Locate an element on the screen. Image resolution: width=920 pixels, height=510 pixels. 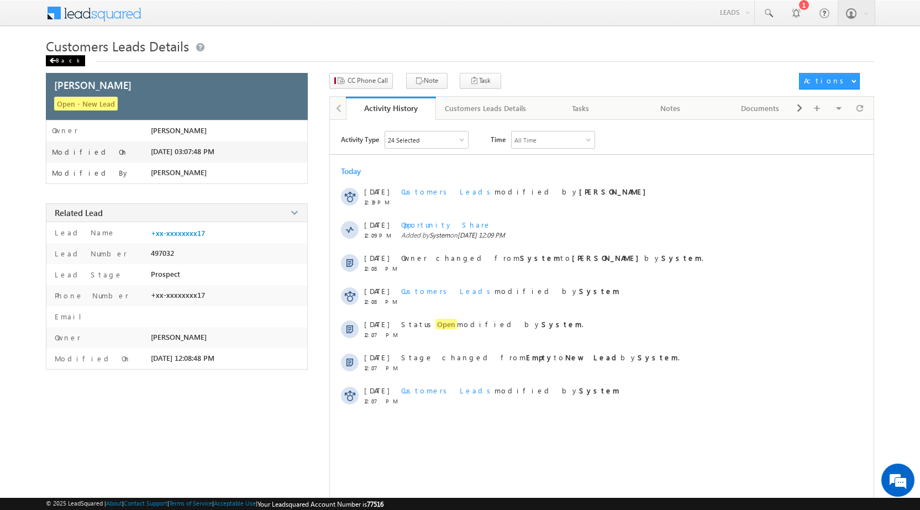
a: Acceptable Use is located at coordinates (235, 503).